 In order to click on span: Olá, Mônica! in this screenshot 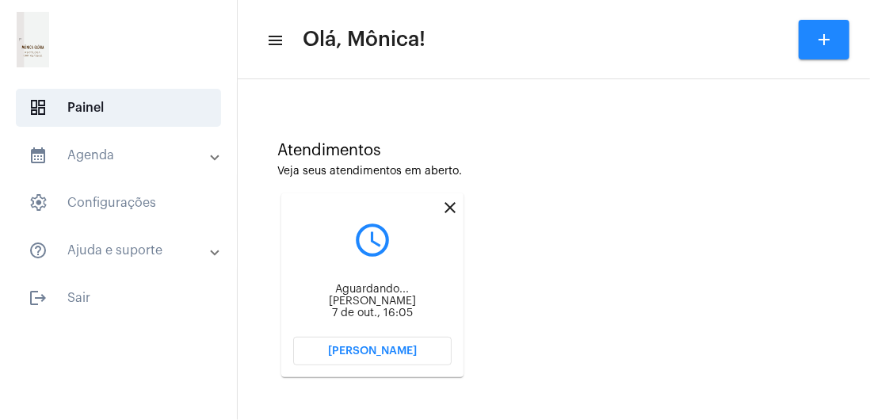, I will do `click(364, 40)`.